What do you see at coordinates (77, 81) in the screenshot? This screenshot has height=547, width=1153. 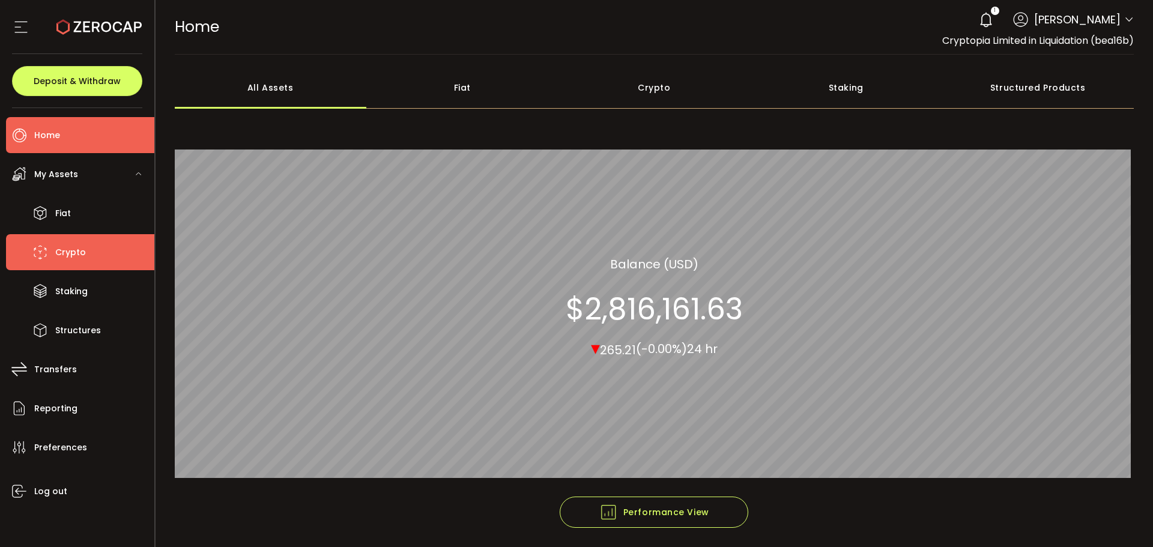 I see `button: Deposit & Withdraw` at bounding box center [77, 81].